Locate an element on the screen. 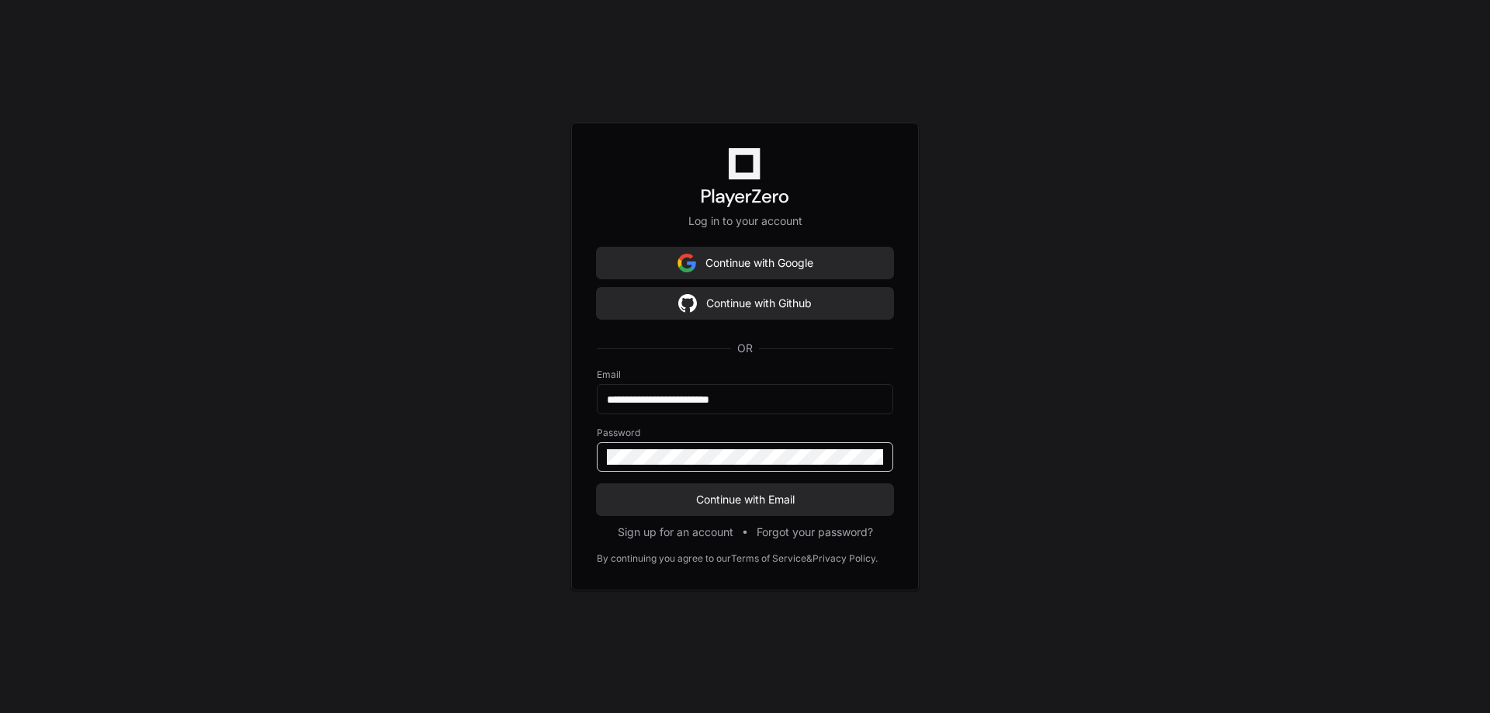 The width and height of the screenshot is (1490, 713). a: Privacy Policy. is located at coordinates (845, 559).